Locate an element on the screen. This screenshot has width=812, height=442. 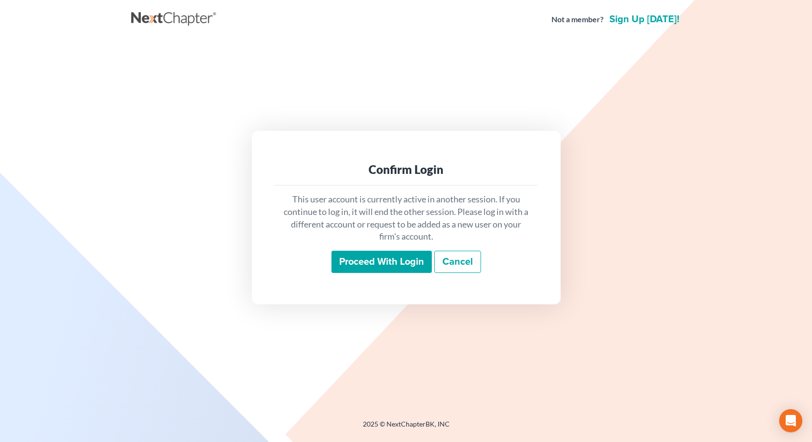
div: 2025 © NextChapterBK, INC is located at coordinates (406, 428).